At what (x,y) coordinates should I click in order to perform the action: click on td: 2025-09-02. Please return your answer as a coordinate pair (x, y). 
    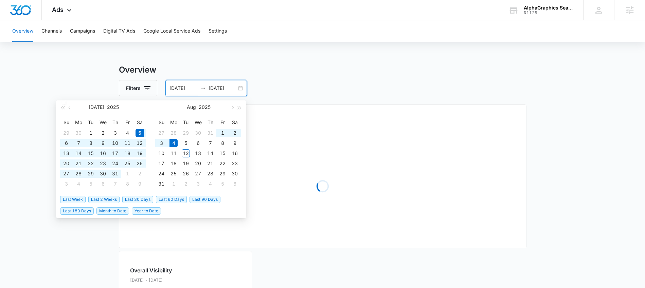
    Looking at the image, I should click on (186, 184).